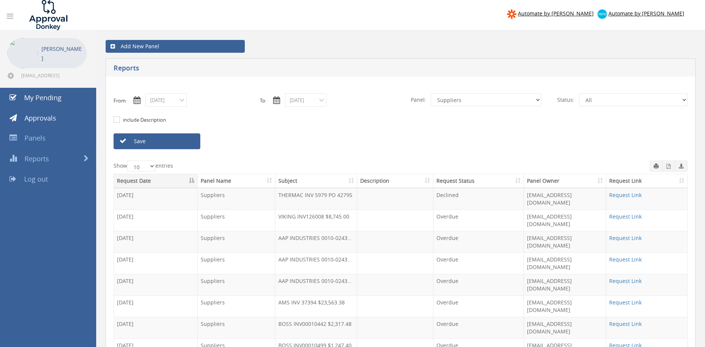  I want to click on span: Reports, so click(37, 159).